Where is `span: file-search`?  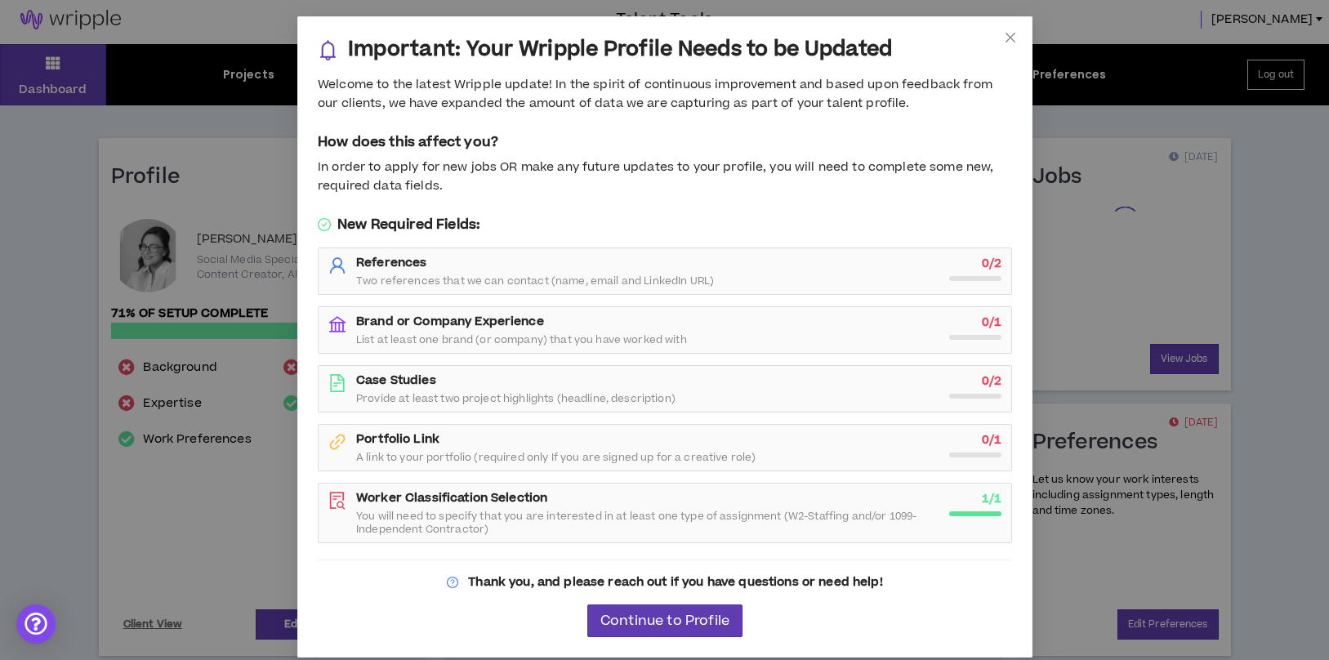 span: file-search is located at coordinates (337, 501).